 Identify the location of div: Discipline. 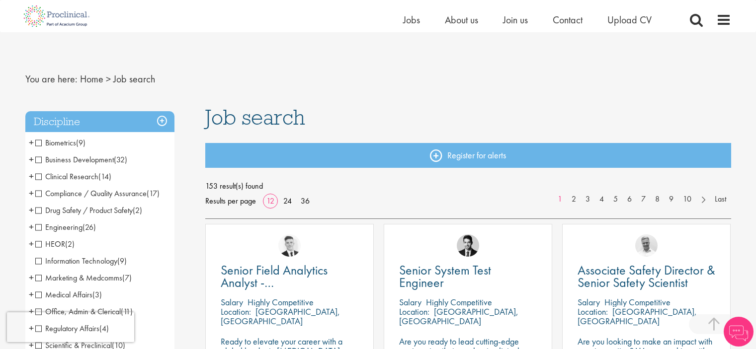
(100, 122).